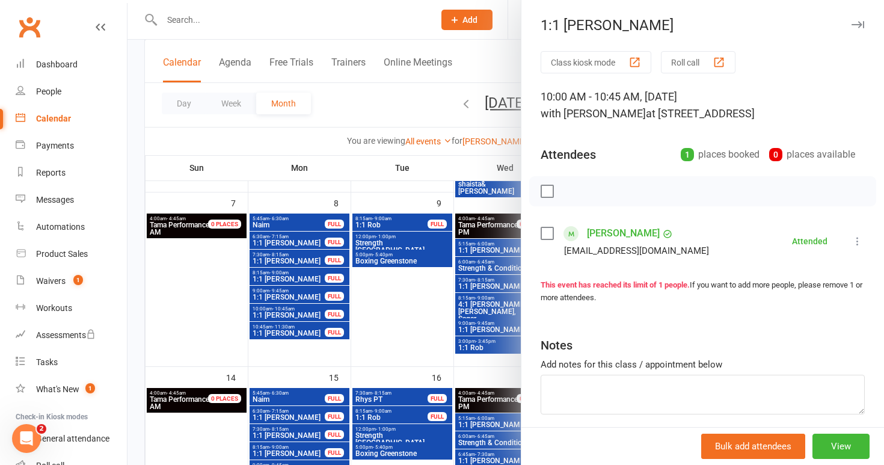 The width and height of the screenshot is (884, 465). Describe the element at coordinates (687, 155) in the screenshot. I see `div: 1` at that location.